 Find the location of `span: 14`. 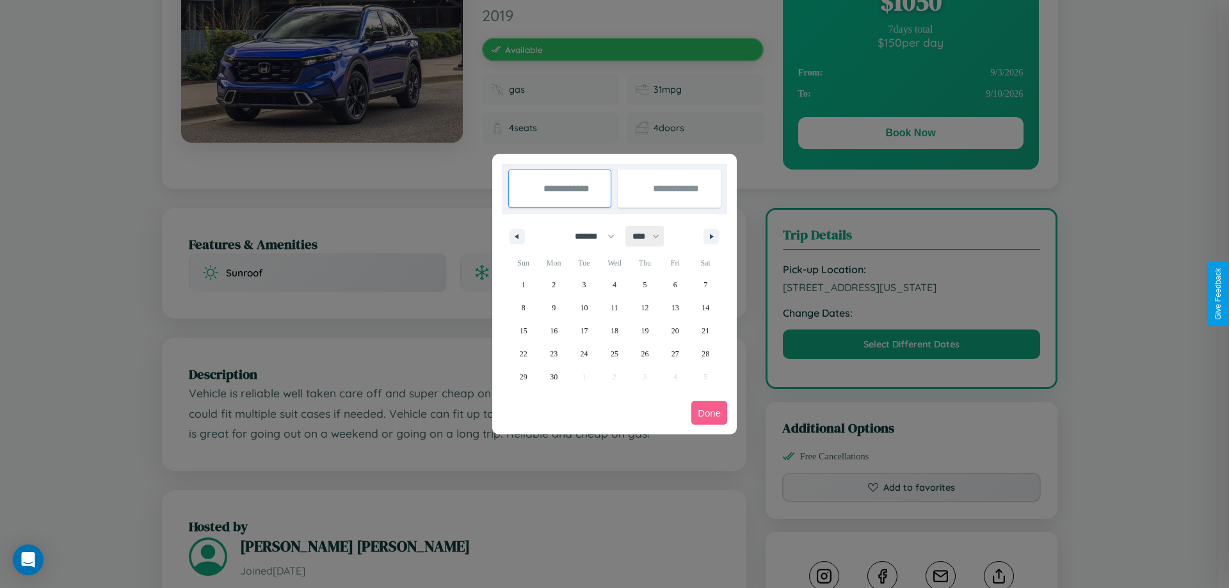

span: 14 is located at coordinates (705, 308).